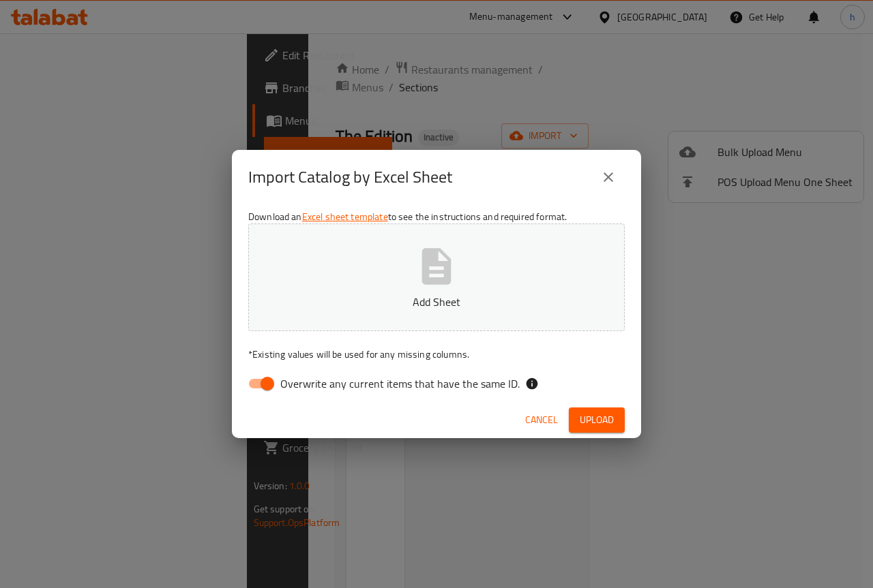 The image size is (873, 588). What do you see at coordinates (436, 354) in the screenshot?
I see `p: Existing values will be used for any missing columns.` at bounding box center [436, 354].